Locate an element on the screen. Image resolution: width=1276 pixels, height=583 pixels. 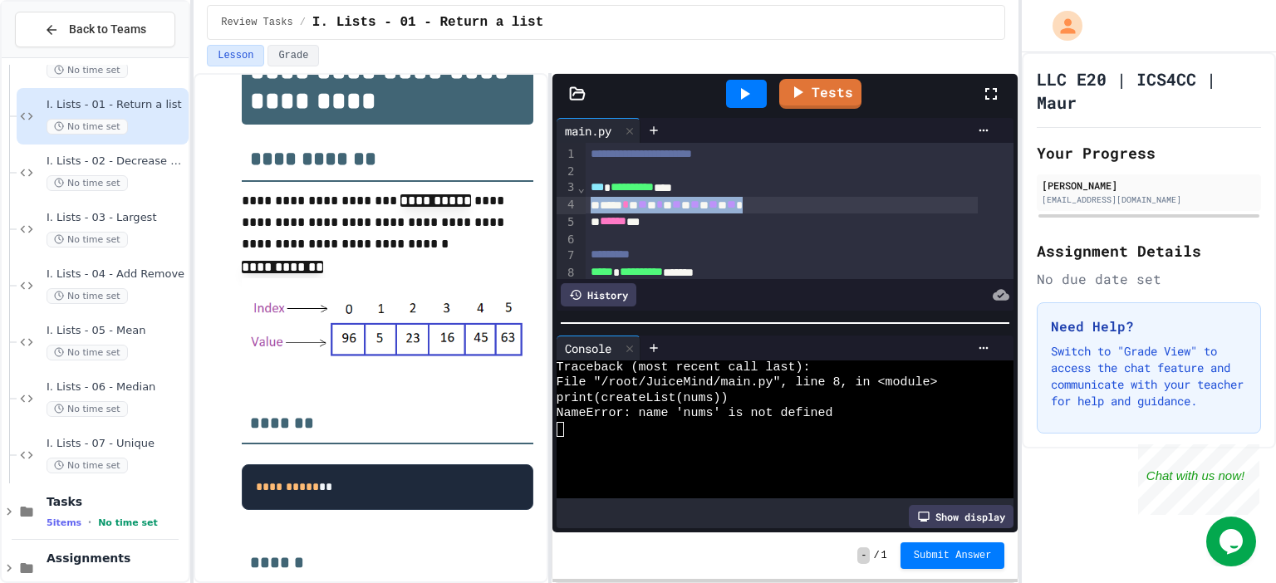
p: Chat with us now! is located at coordinates (57, 31).